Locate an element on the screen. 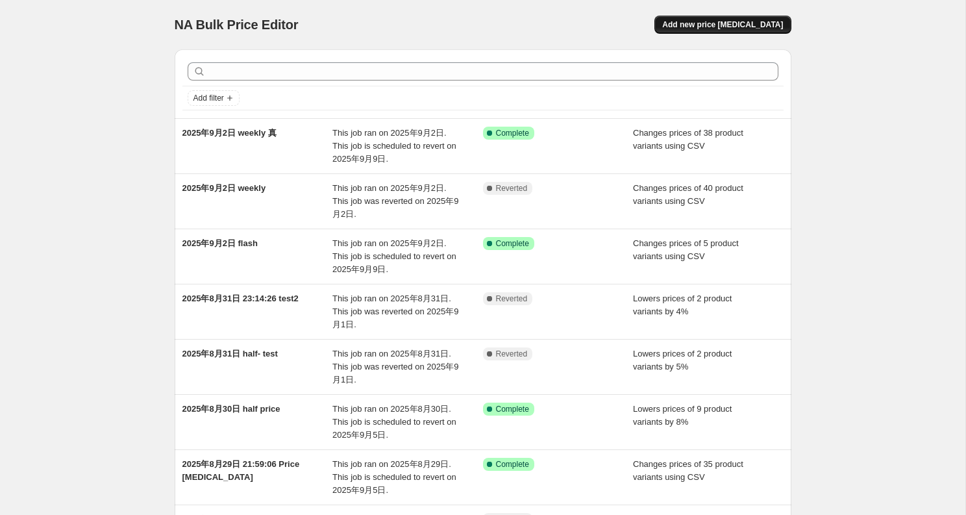 This screenshot has height=515, width=966. span: 2025年8月31日 23:14:26 test2 is located at coordinates (240, 298).